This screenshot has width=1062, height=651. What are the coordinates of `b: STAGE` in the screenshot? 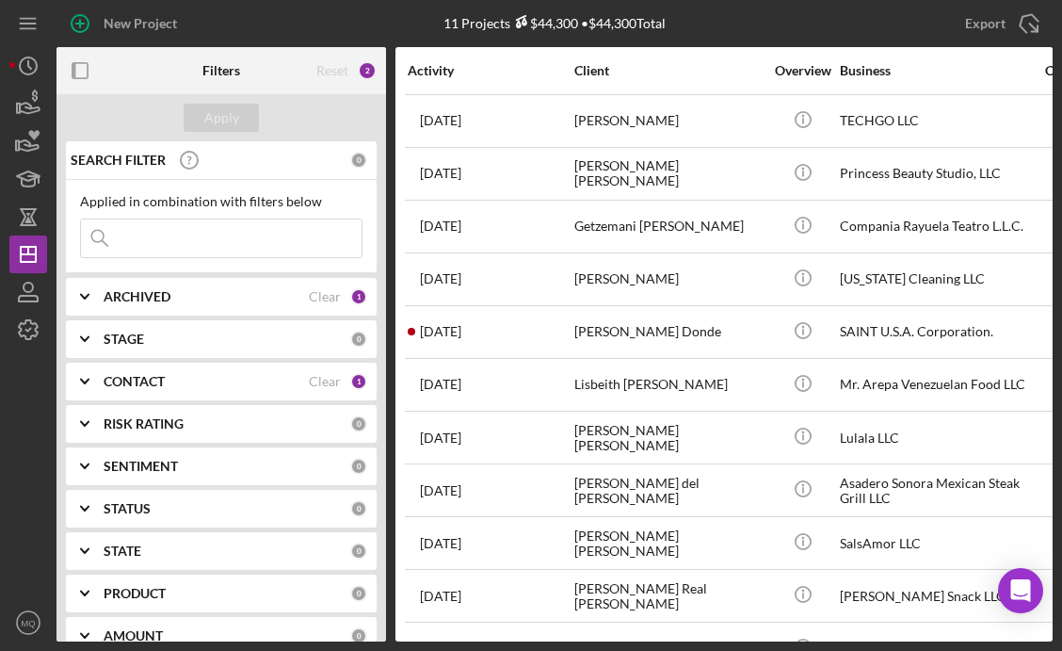 It's located at (123, 339).